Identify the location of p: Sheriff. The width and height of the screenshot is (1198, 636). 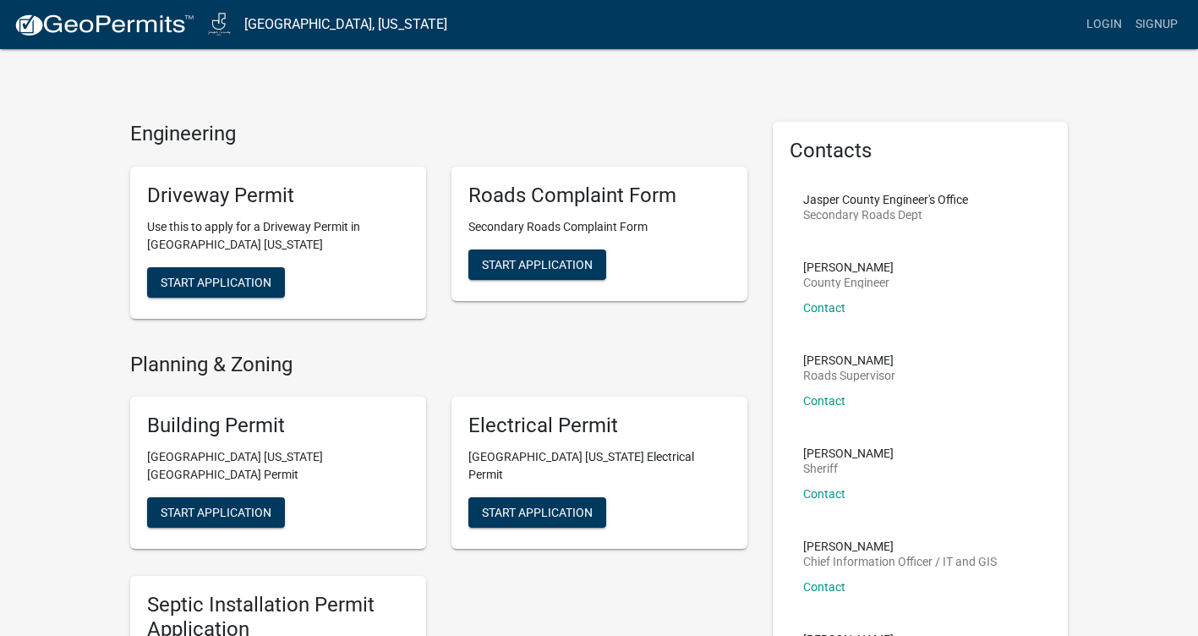
(848, 468).